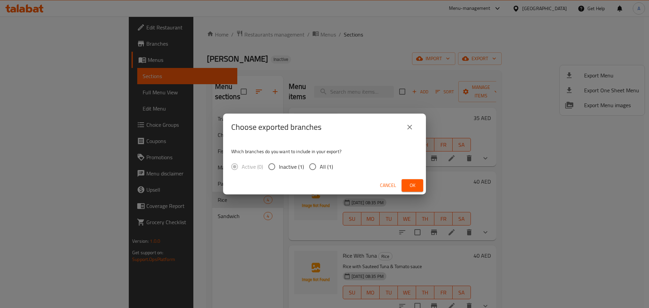 The height and width of the screenshot is (308, 649). I want to click on button: Ok, so click(412, 185).